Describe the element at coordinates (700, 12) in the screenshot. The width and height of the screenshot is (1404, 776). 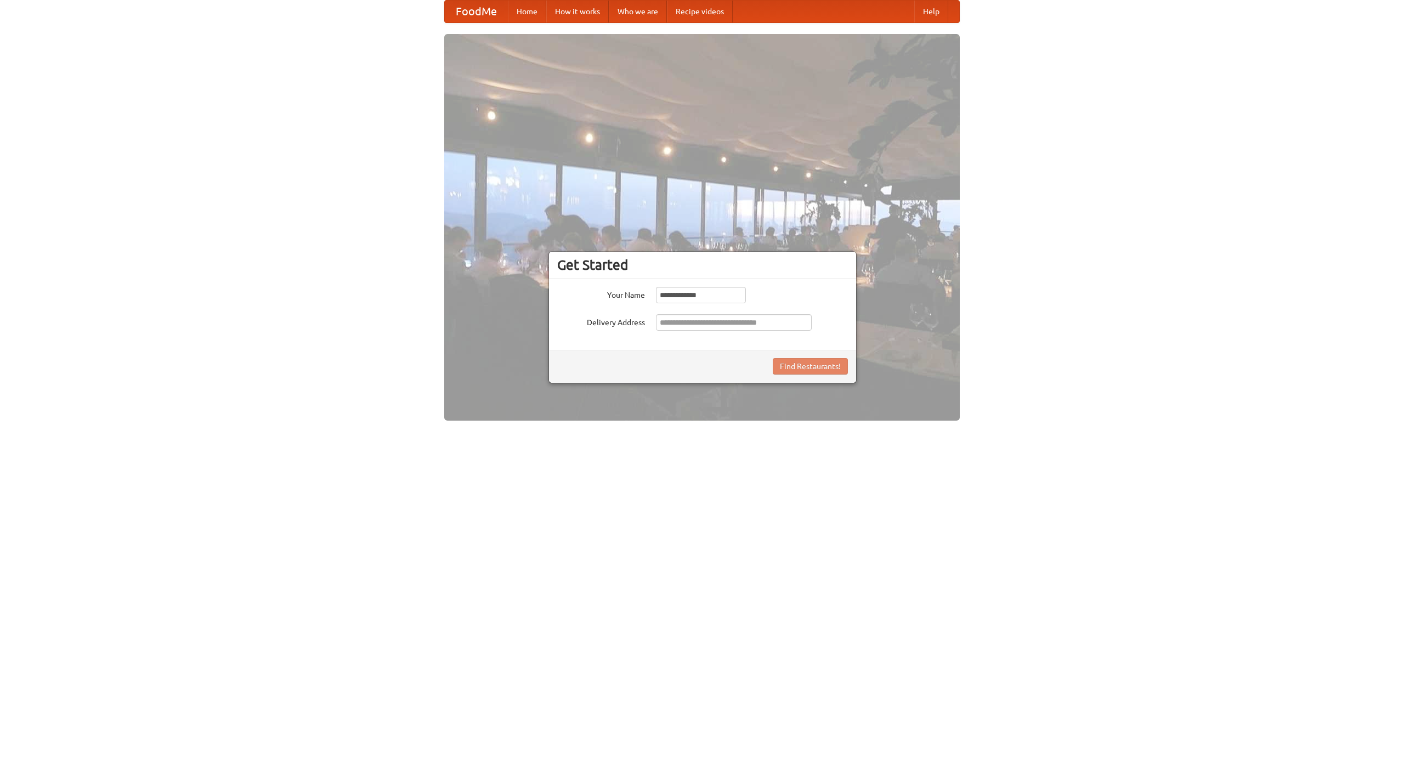
I see `a: Recipe videos` at that location.